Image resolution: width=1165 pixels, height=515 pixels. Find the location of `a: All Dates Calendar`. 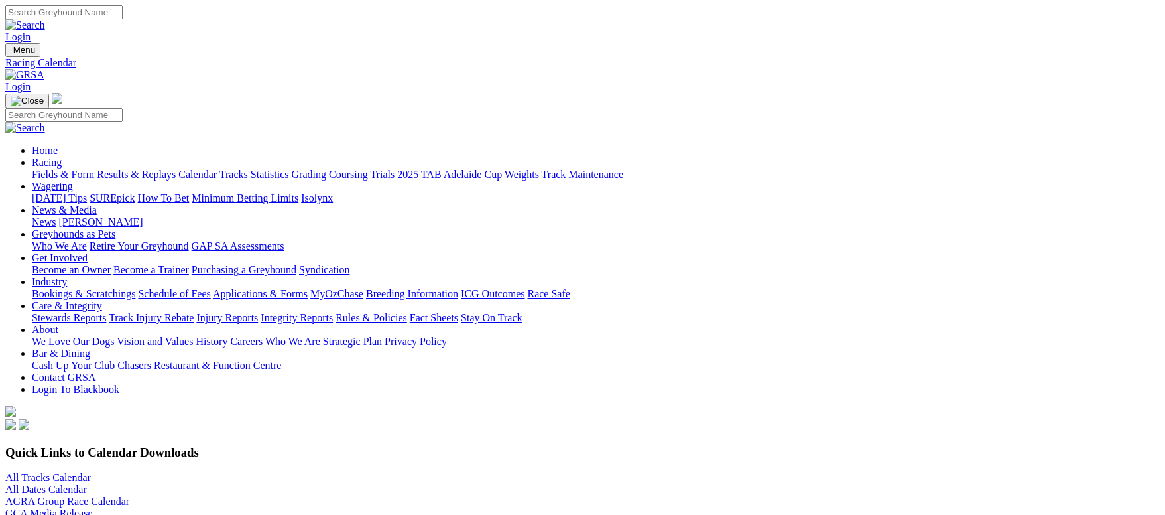

a: All Dates Calendar is located at coordinates (46, 489).